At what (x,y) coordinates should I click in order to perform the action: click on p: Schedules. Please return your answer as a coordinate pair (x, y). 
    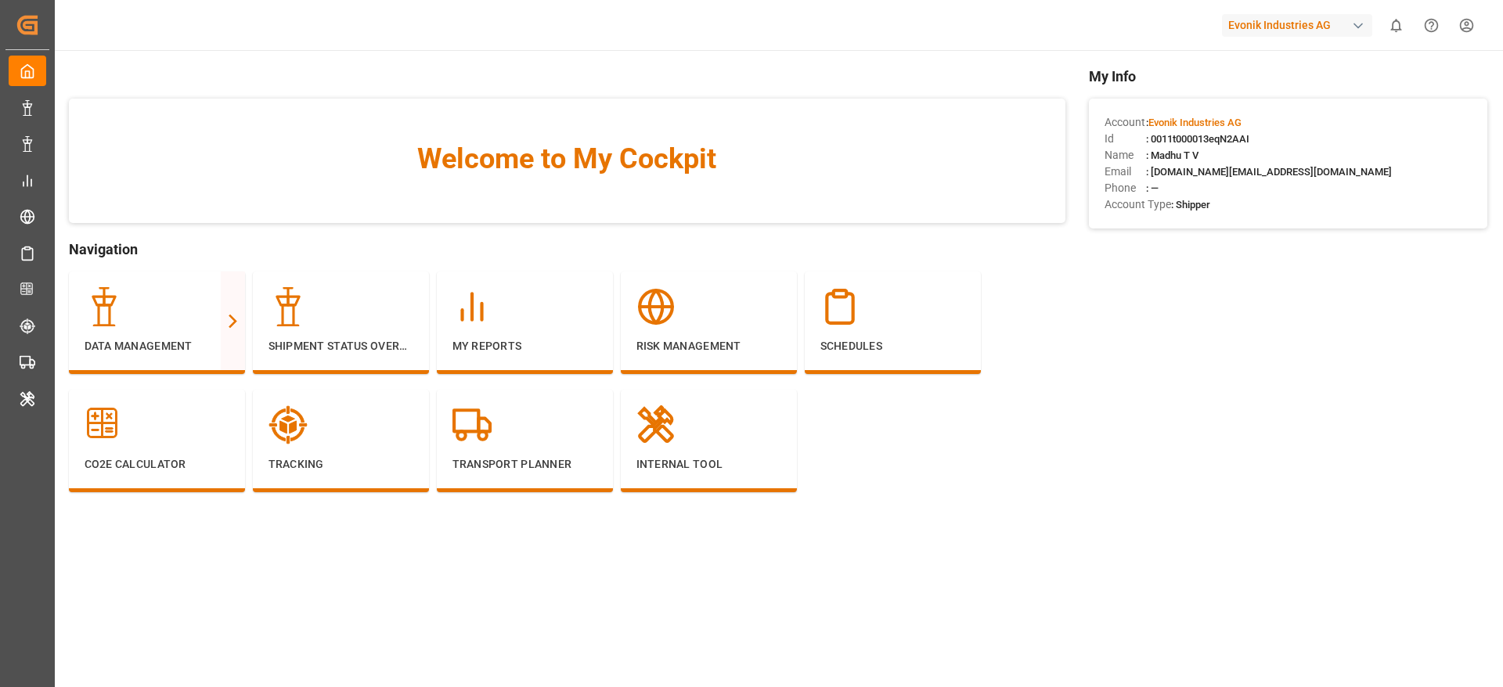
    Looking at the image, I should click on (892, 346).